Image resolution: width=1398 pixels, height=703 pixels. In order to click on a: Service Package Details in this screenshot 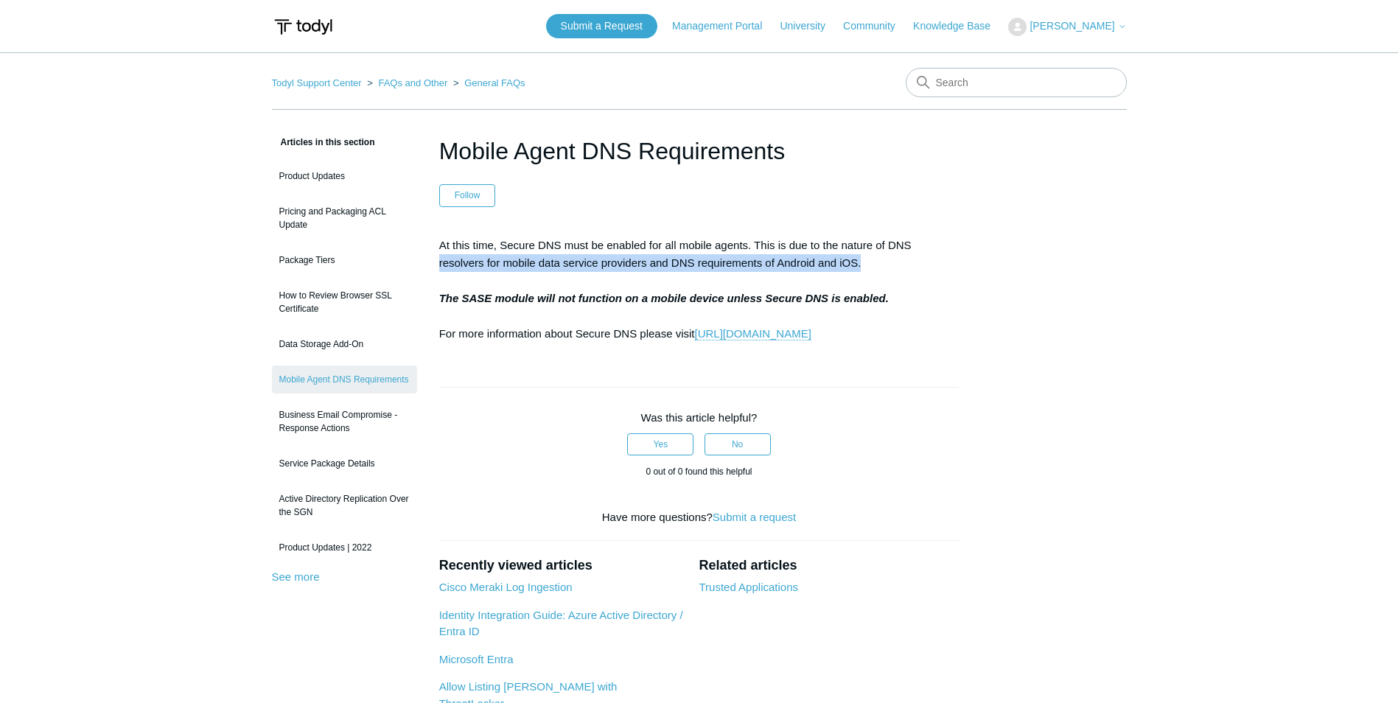, I will do `click(344, 463)`.